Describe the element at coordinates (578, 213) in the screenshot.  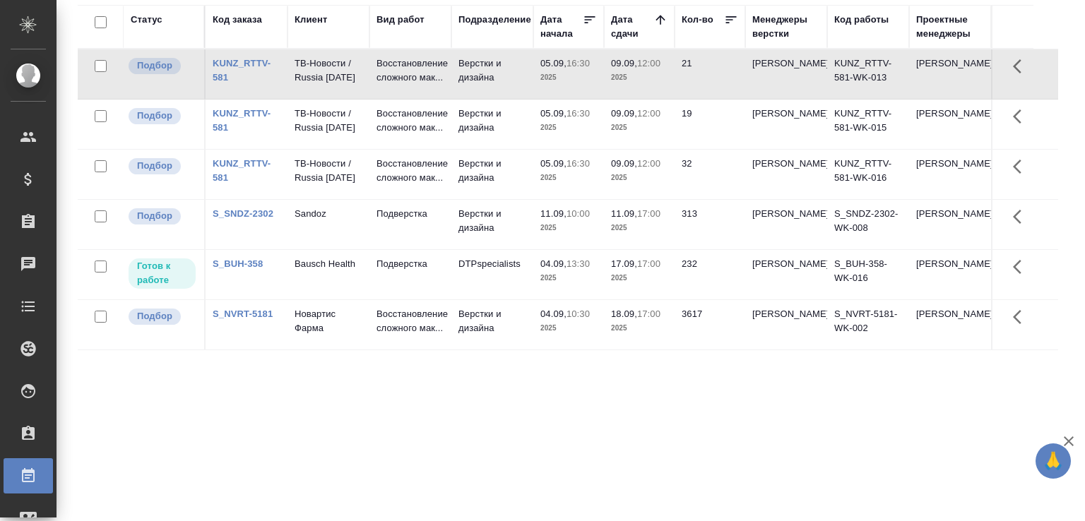
I see `p: 10:00` at that location.